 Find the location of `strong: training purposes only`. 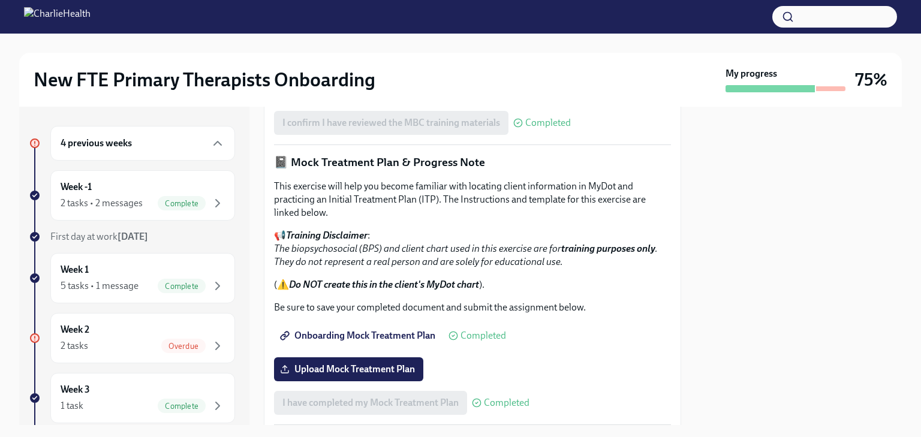

strong: training purposes only is located at coordinates (608, 248).